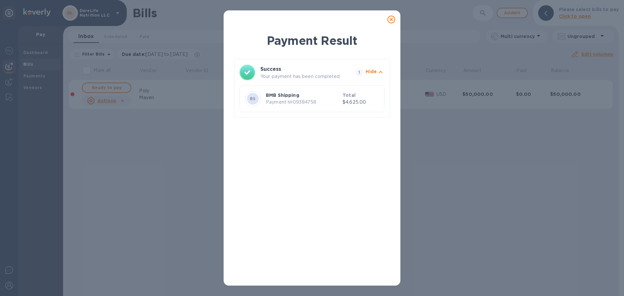 The width and height of the screenshot is (624, 296). Describe the element at coordinates (371, 72) in the screenshot. I see `p: Hide` at that location.